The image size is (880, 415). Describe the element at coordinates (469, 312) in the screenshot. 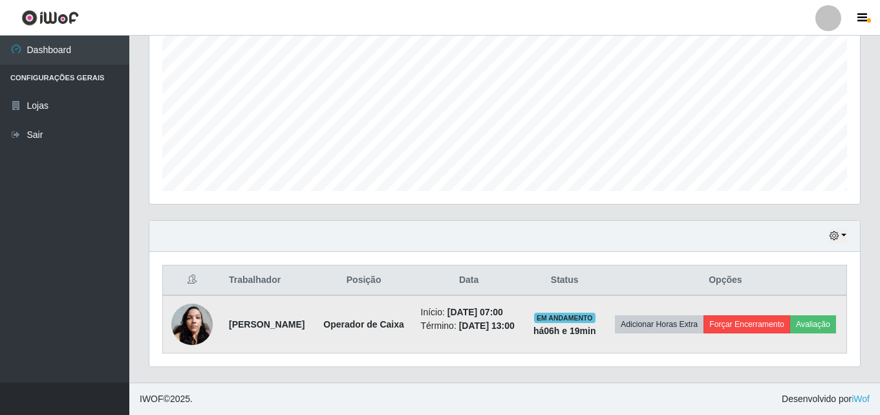

I see `li: Início:` at that location.